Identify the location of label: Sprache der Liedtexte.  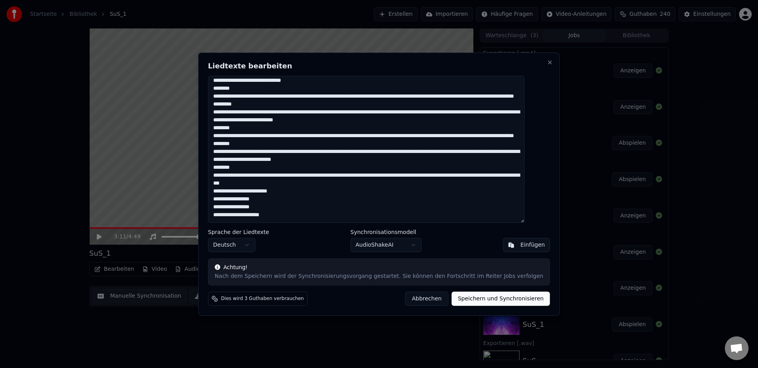
(238, 232).